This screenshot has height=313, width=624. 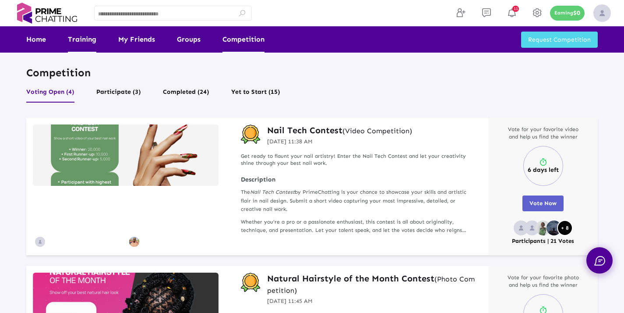 What do you see at coordinates (137, 39) in the screenshot?
I see `a: My Friends` at bounding box center [137, 39].